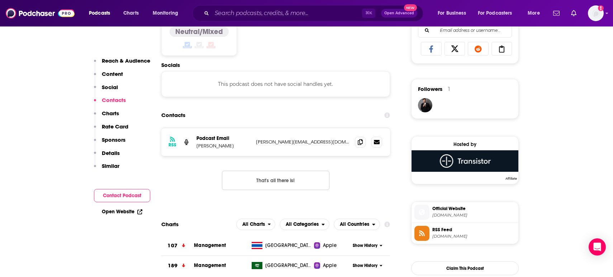 The image size is (613, 277). Describe the element at coordinates (452, 13) in the screenshot. I see `span: For Business` at that location.